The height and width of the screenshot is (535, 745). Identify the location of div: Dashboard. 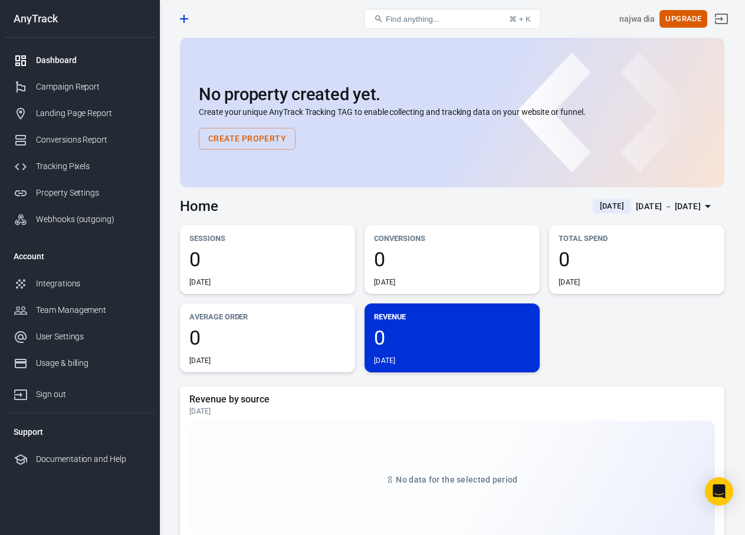
(91, 60).